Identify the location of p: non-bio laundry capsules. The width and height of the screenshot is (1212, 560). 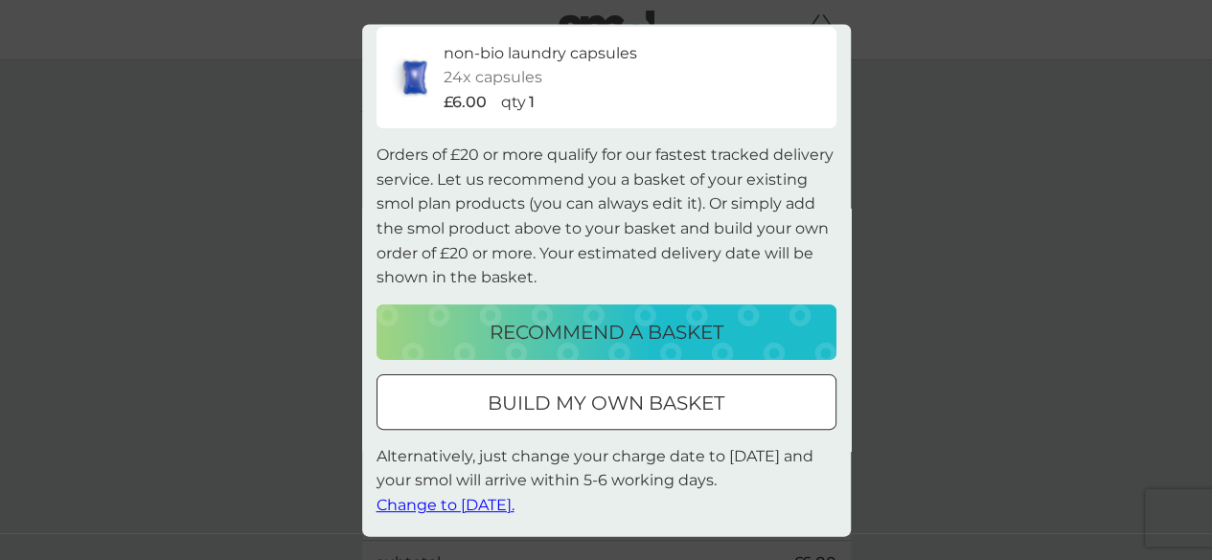
(540, 54).